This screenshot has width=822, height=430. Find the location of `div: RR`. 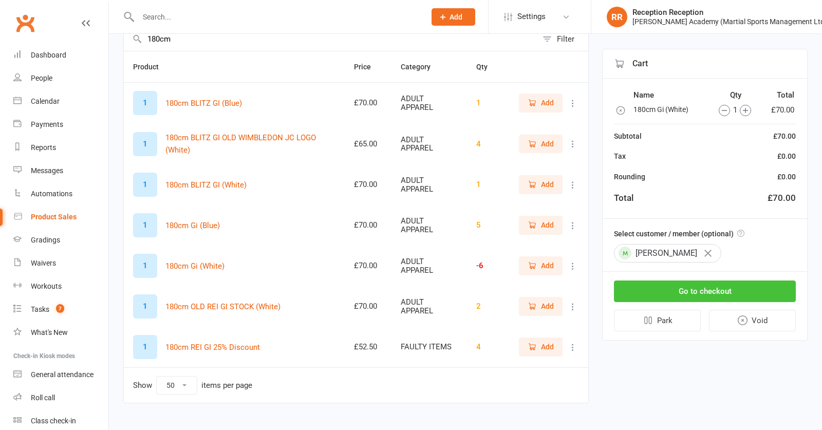

div: RR is located at coordinates (617, 17).